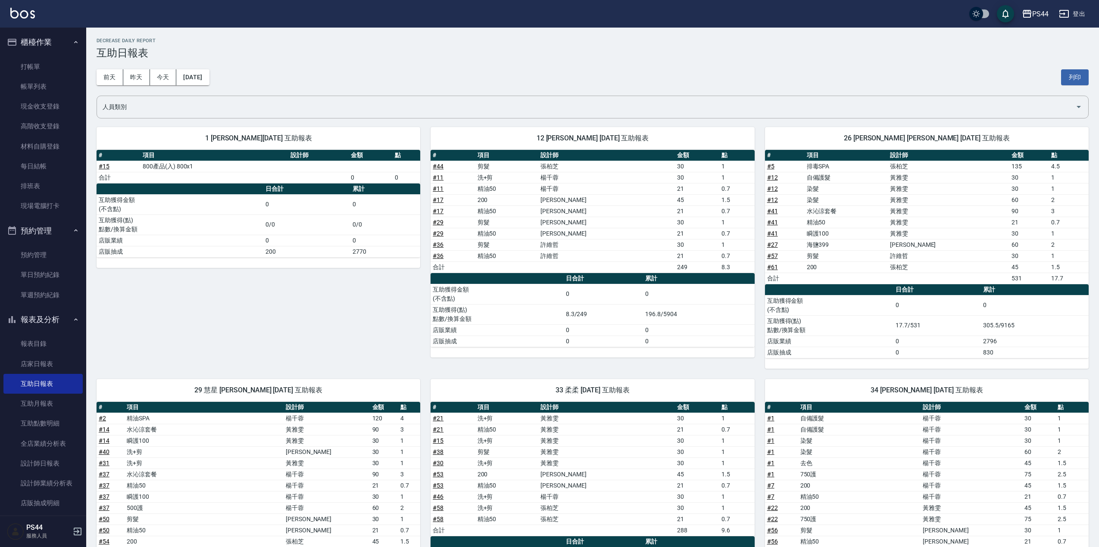 The height and width of the screenshot is (547, 1099). What do you see at coordinates (43, 126) in the screenshot?
I see `a: 高階收支登錄` at bounding box center [43, 126].